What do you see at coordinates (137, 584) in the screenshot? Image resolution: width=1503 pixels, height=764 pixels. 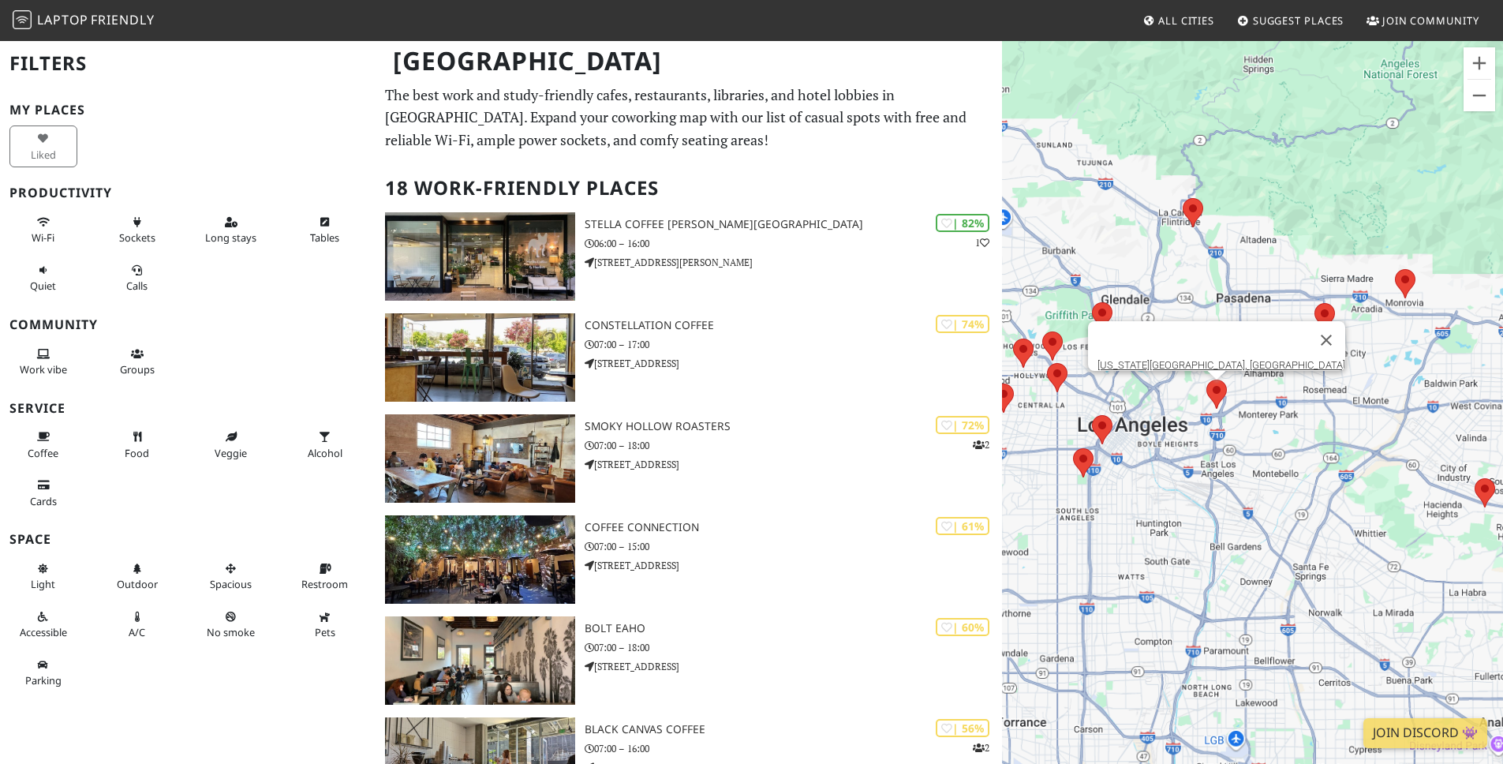 I see `span: Outdoor area` at bounding box center [137, 584].